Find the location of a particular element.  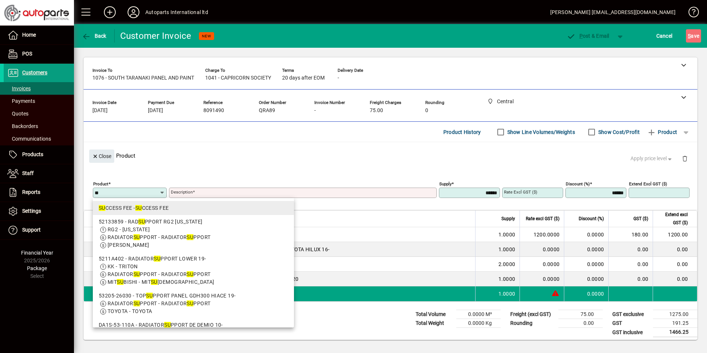

span: 2.0000 is located at coordinates (507, 264).